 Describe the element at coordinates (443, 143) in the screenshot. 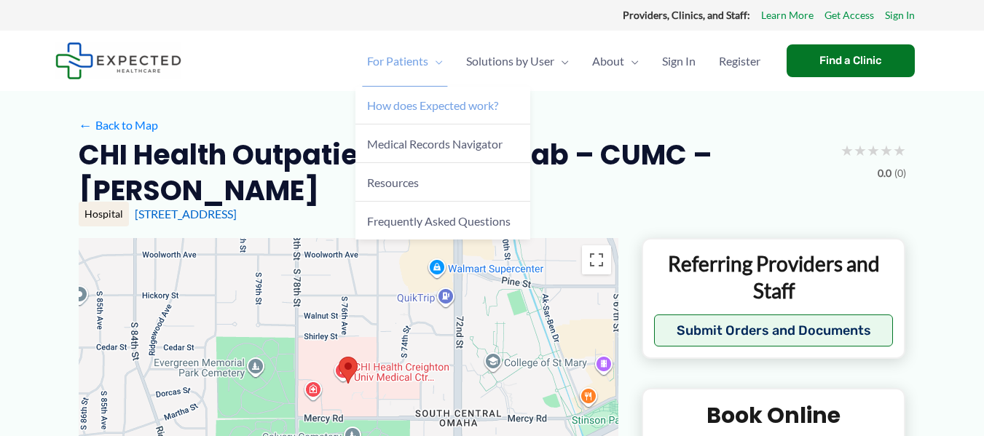

I see `a: Medical Records Navigator` at that location.